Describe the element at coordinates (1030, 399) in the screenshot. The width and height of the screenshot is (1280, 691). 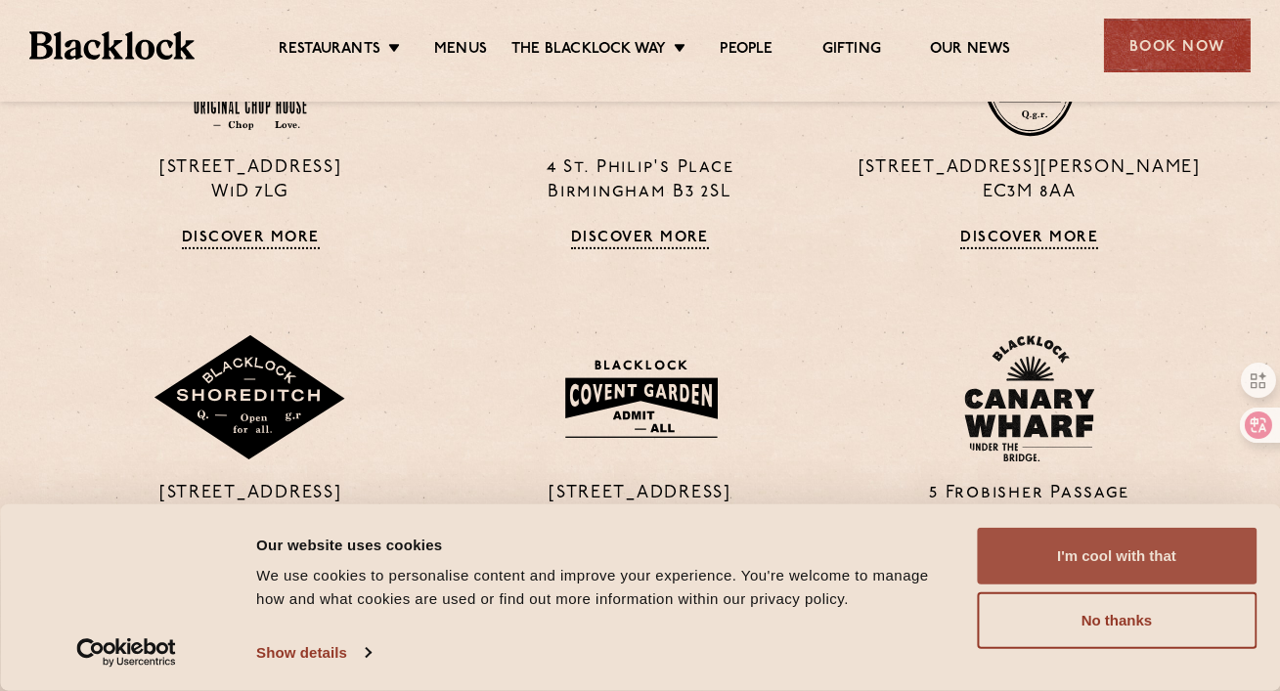
I see `img: BL_CW_Logo_Website.svg` at that location.